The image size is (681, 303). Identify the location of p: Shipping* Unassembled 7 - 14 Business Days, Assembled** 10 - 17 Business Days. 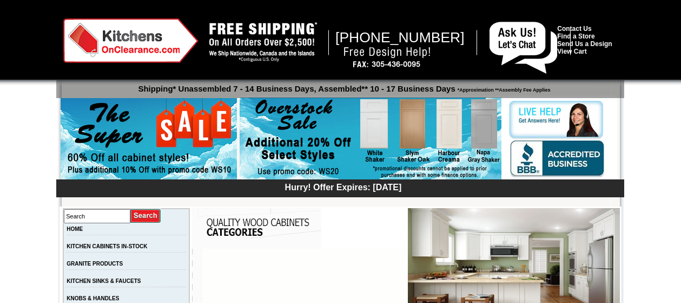
(343, 86).